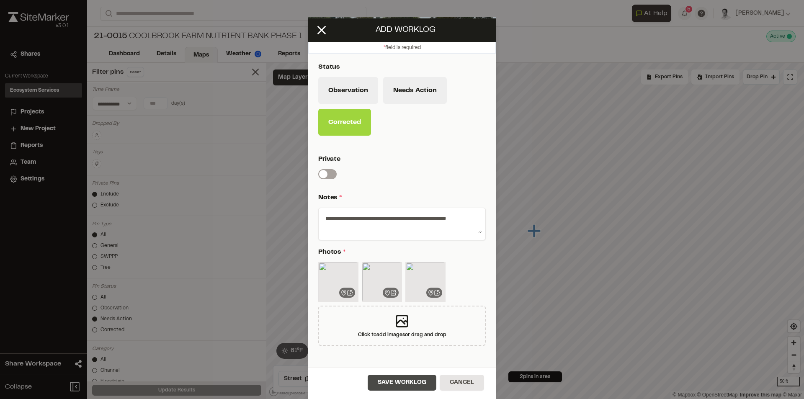 The height and width of the screenshot is (399, 804). Describe the element at coordinates (402, 335) in the screenshot. I see `div: Click to add images or drag and drop` at that location.